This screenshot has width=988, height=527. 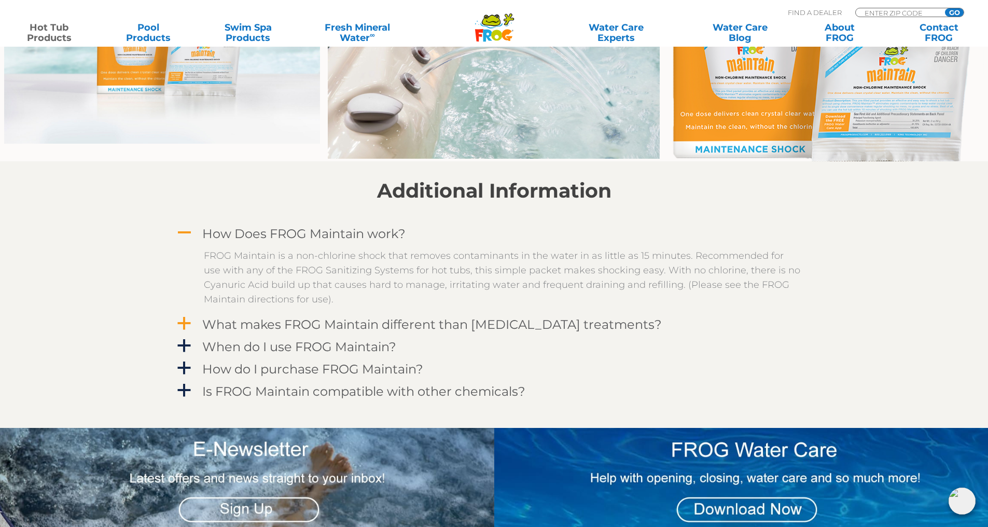 I want to click on span: A, so click(x=184, y=233).